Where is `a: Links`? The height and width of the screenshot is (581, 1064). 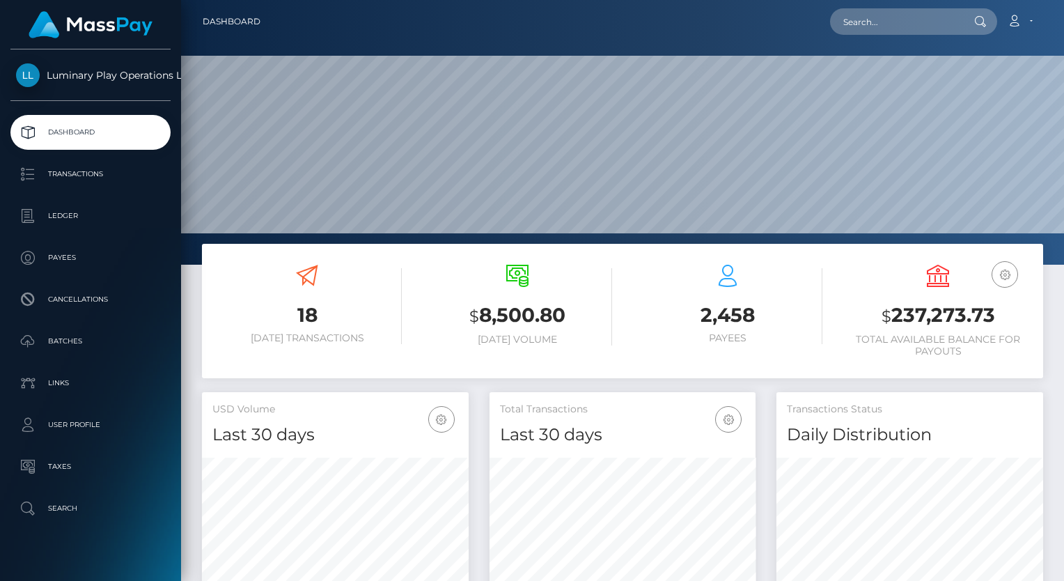
a: Links is located at coordinates (90, 383).